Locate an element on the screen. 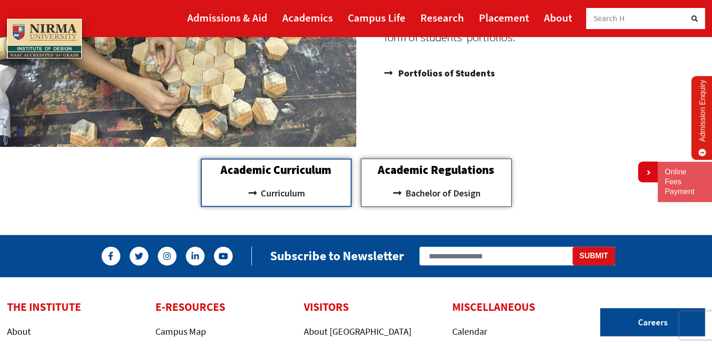  a: Online Fees Payment is located at coordinates (685, 182).